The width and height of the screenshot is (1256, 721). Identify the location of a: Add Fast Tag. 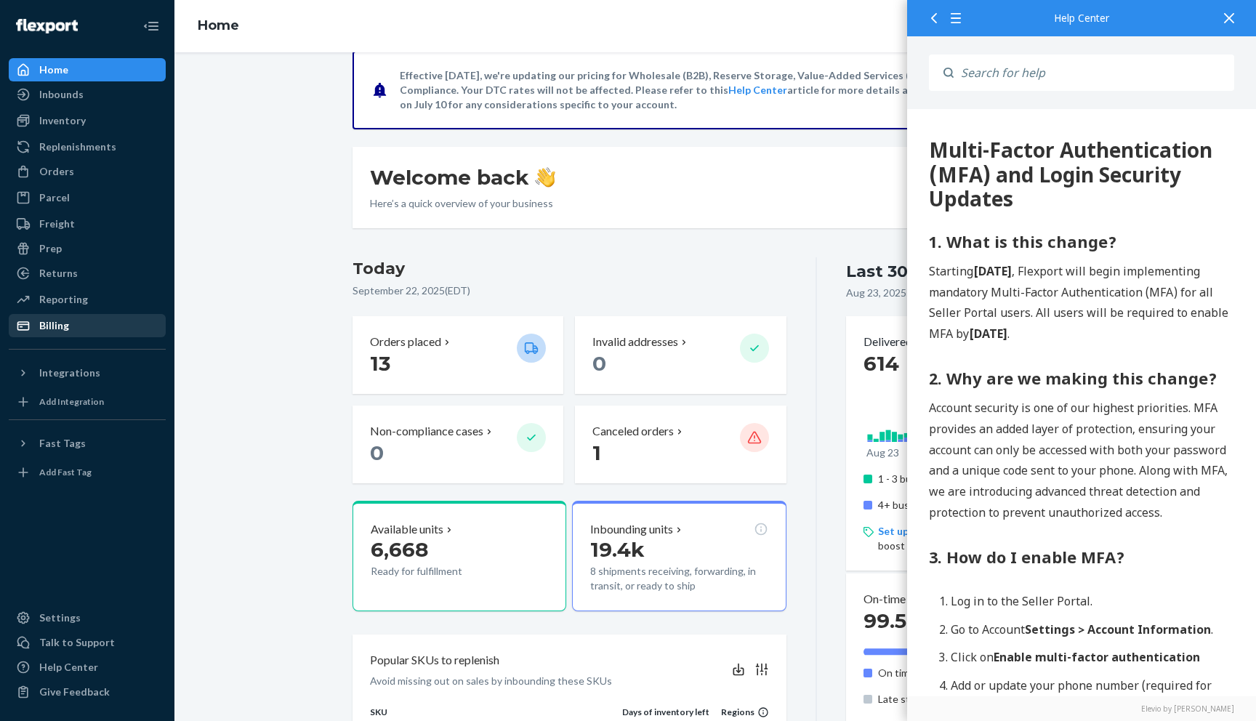
(87, 472).